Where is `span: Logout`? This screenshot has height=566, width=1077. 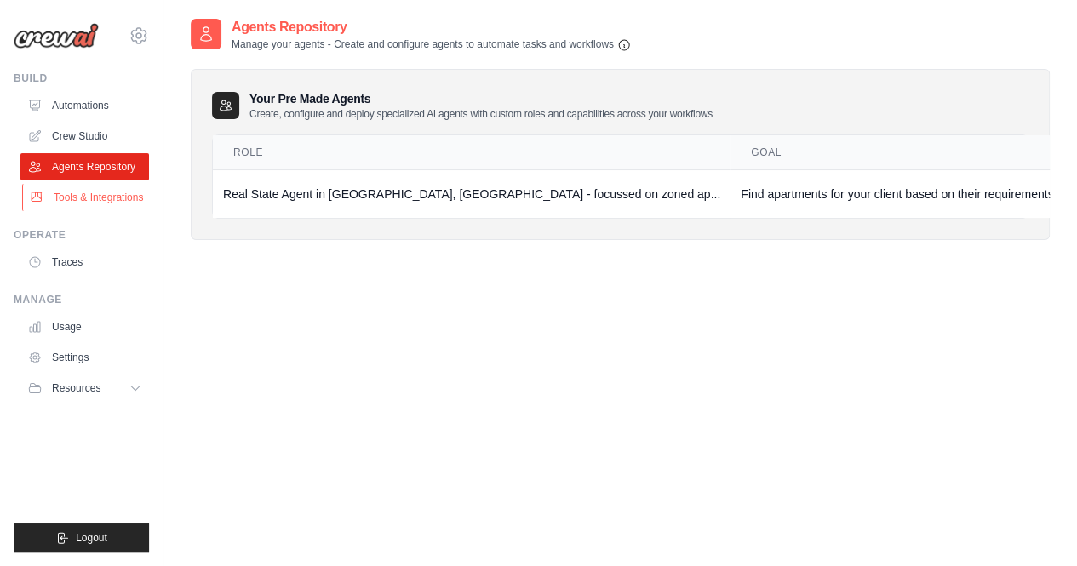 span: Logout is located at coordinates (91, 538).